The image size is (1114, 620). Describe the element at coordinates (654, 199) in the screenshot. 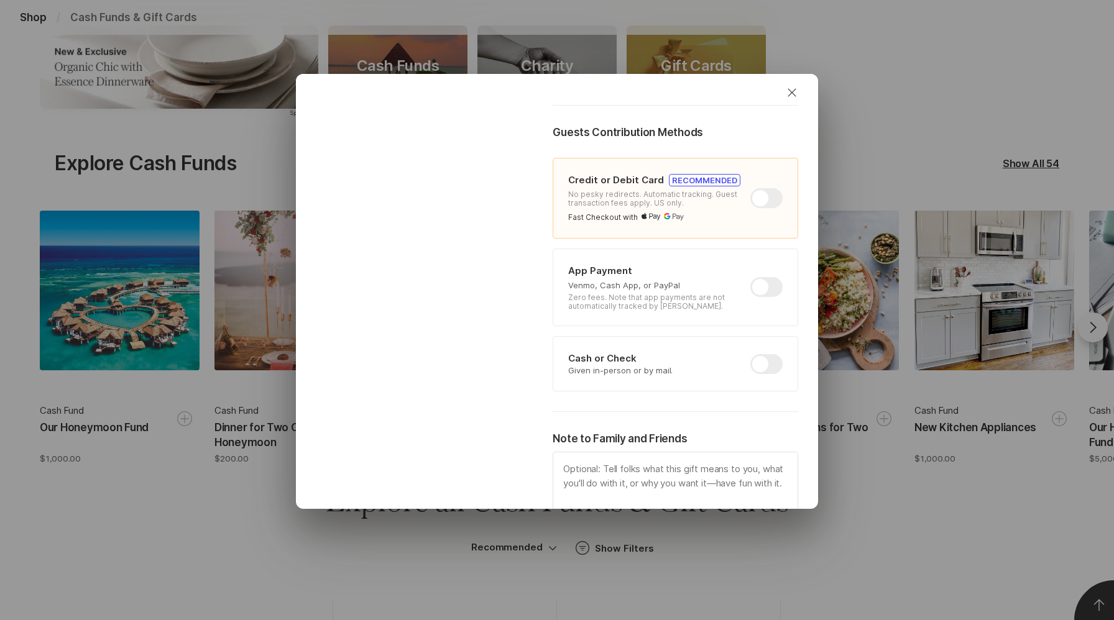

I see `p: No pesky redirects. Automatic tracking. Guest transaction fees apply. US only.` at that location.